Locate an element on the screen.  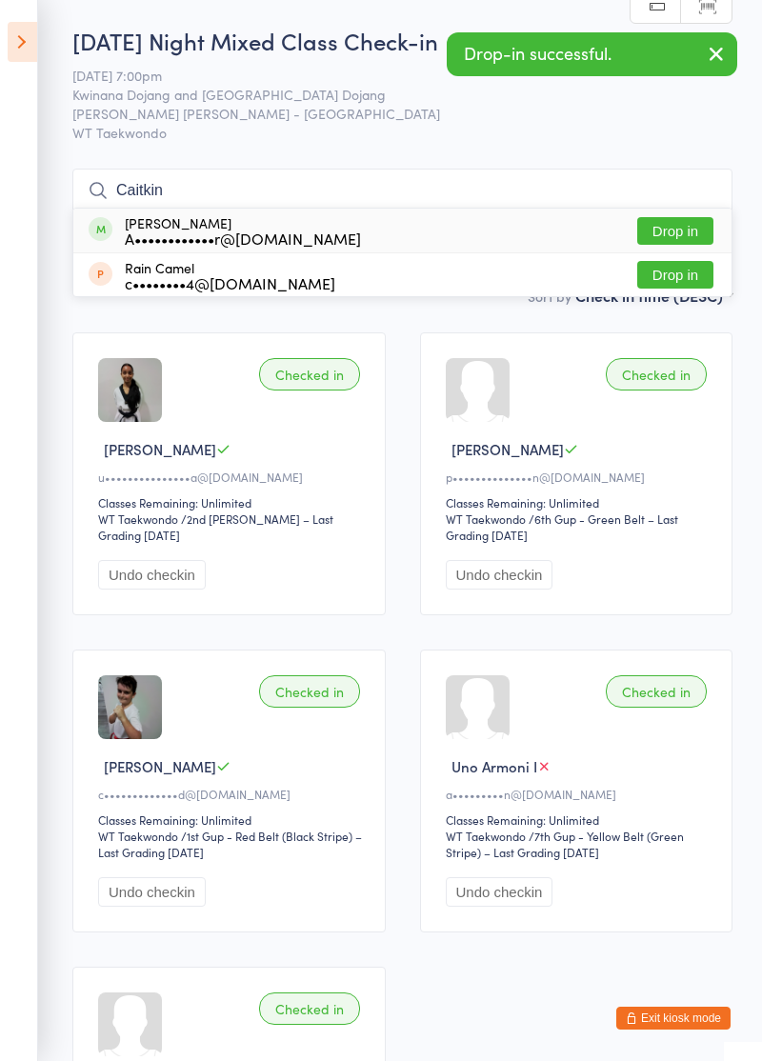
img: image1707910347.png is located at coordinates (130, 707).